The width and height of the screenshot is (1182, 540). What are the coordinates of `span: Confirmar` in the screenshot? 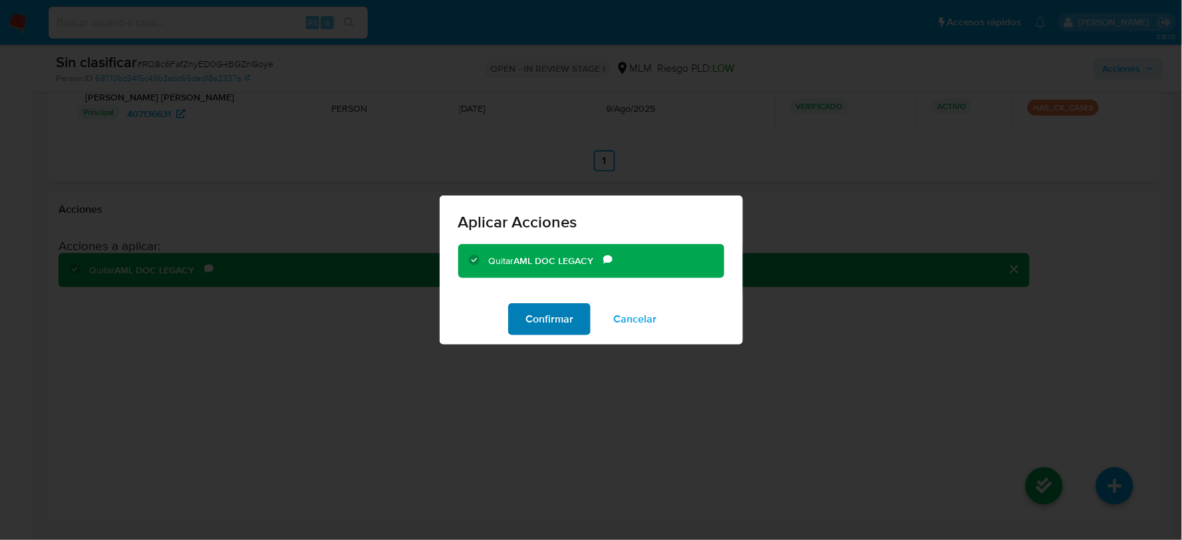 It's located at (549, 319).